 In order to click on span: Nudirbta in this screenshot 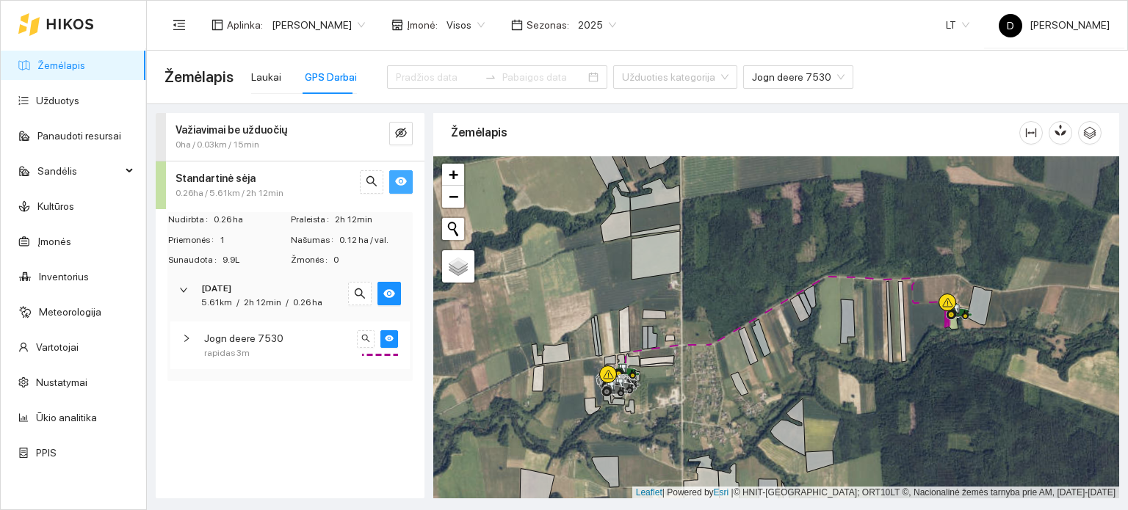, I will do `click(191, 220)`.